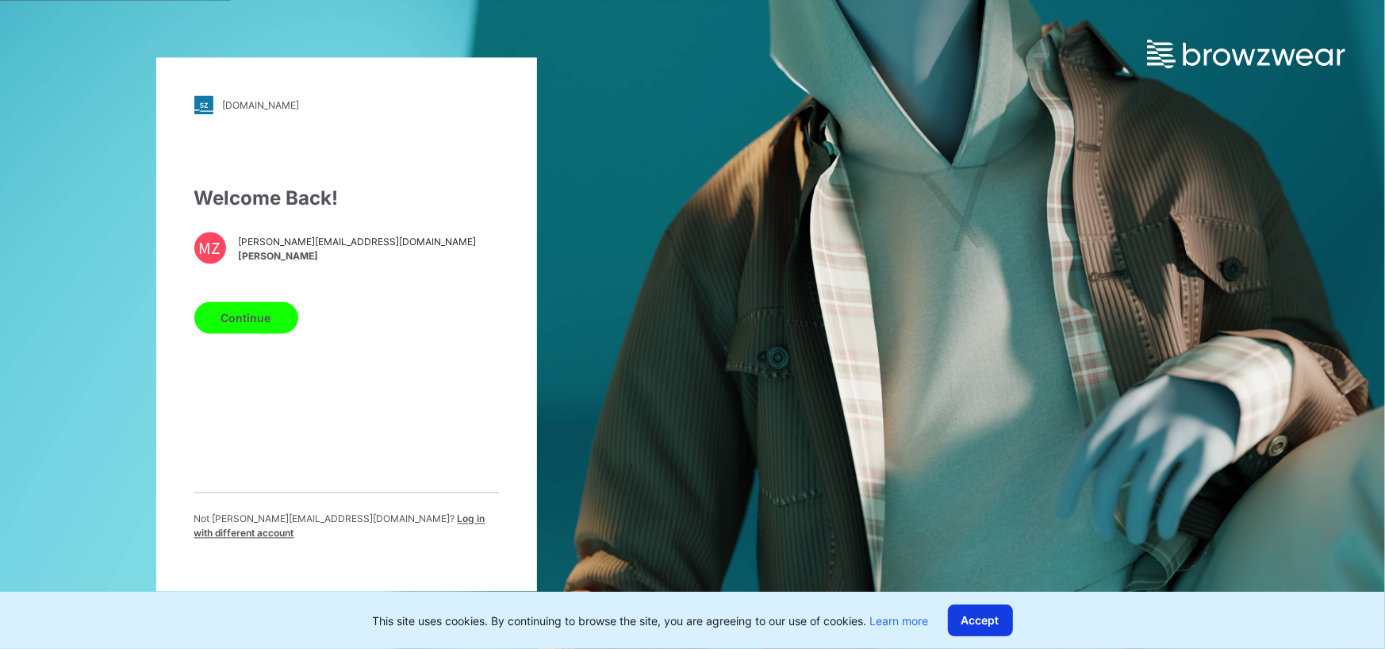 The image size is (1385, 649). Describe the element at coordinates (980, 620) in the screenshot. I see `button: Accept` at that location.